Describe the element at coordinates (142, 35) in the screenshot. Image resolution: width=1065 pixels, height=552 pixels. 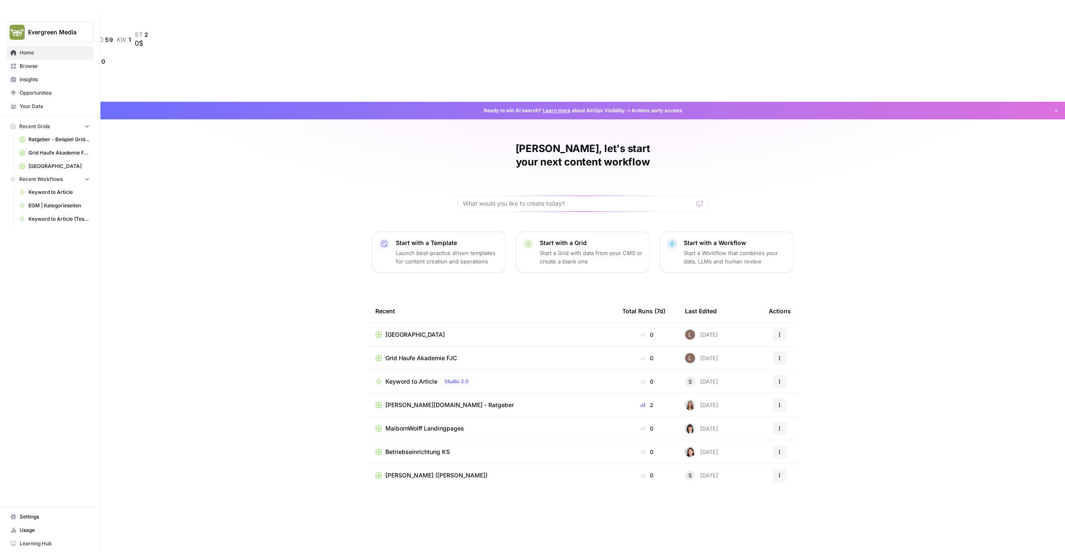
I see `a: st2` at that location.